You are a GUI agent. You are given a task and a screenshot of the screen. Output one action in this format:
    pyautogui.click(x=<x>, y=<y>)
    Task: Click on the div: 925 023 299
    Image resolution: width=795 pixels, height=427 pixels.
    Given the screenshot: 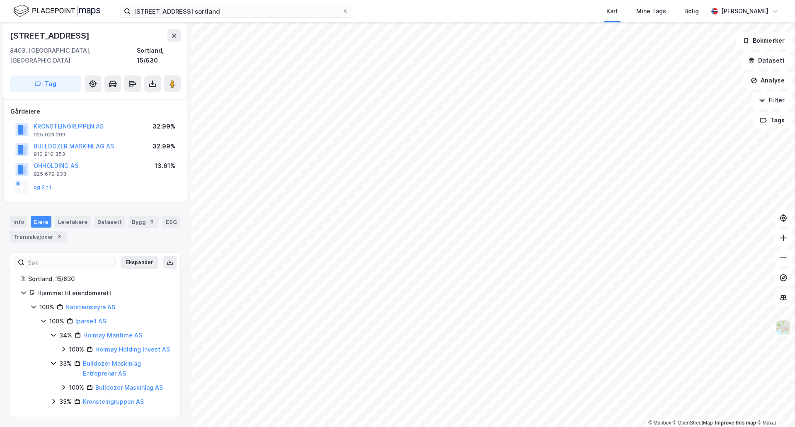 What is the action you would take?
    pyautogui.click(x=49, y=135)
    